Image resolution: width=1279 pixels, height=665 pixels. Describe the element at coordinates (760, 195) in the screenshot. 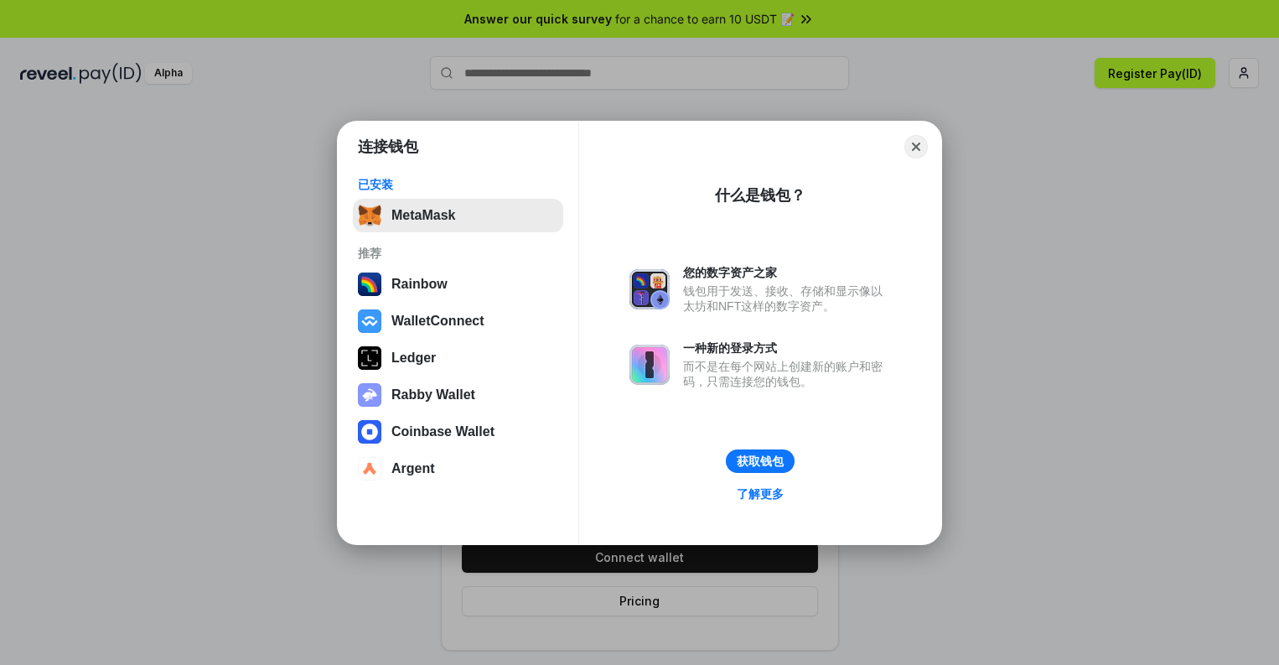

I see `div: 什么是钱包？` at that location.